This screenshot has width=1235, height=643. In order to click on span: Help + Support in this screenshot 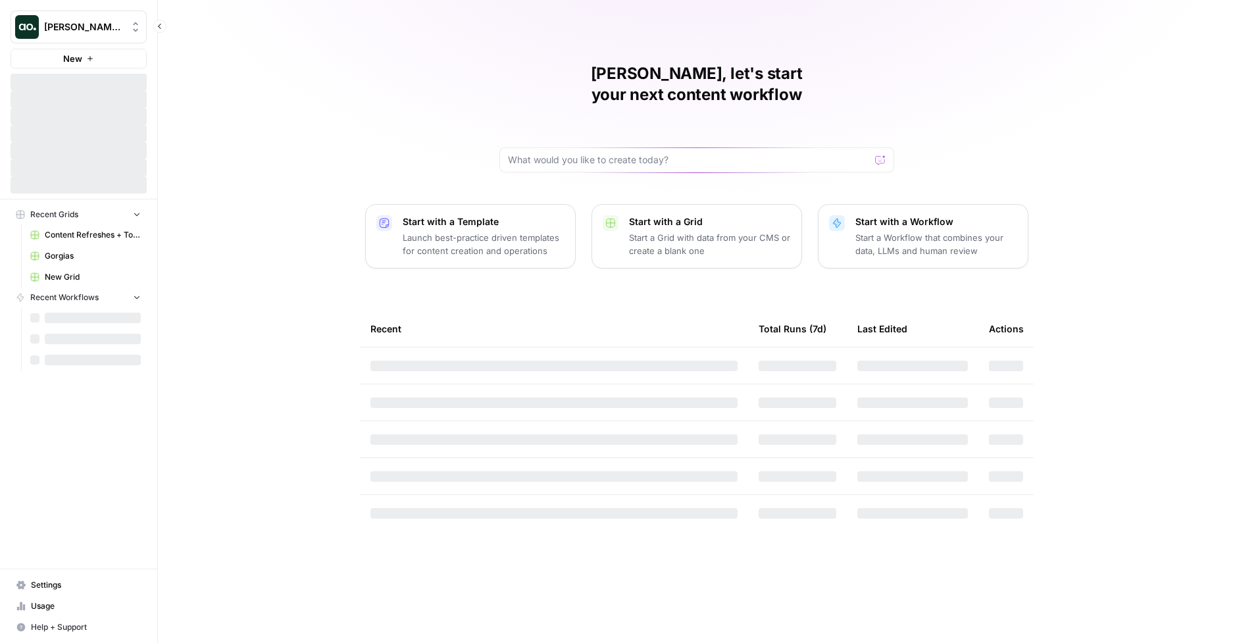, I will do `click(86, 627)`.